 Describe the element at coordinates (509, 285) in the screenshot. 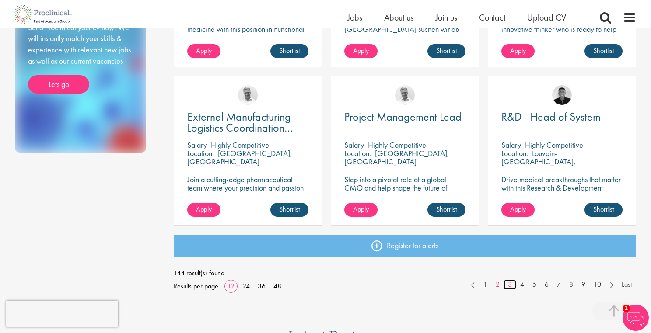

I see `a: 3` at that location.